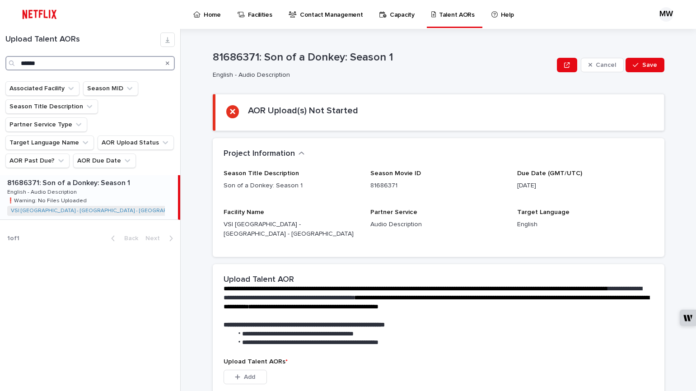 The width and height of the screenshot is (696, 391). Describe the element at coordinates (90, 63) in the screenshot. I see `input: Search` at that location.